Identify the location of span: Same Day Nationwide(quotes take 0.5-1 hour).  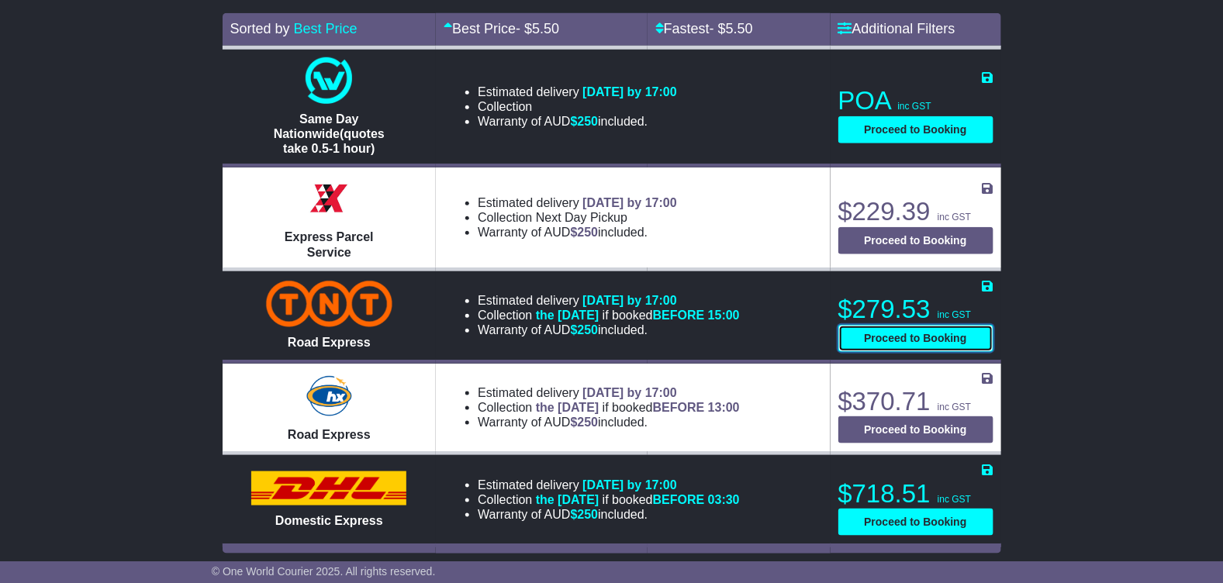
(329, 133).